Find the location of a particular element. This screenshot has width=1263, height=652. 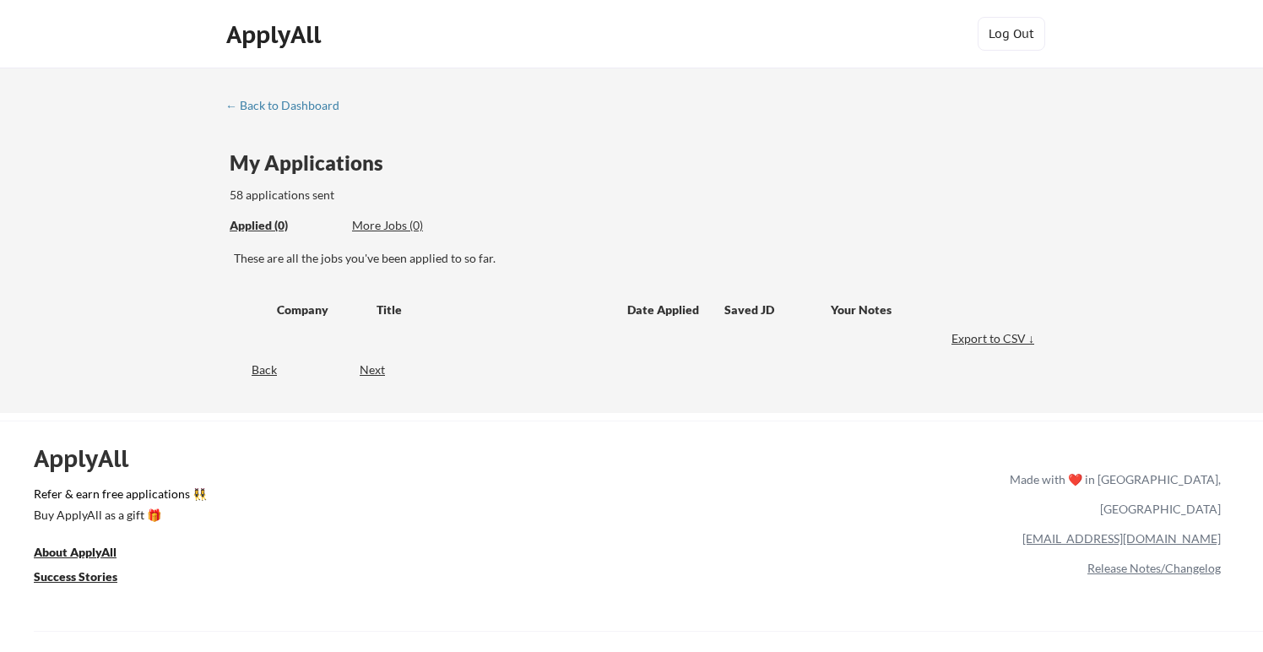

a: ← Back to Dashboard is located at coordinates (289, 107).